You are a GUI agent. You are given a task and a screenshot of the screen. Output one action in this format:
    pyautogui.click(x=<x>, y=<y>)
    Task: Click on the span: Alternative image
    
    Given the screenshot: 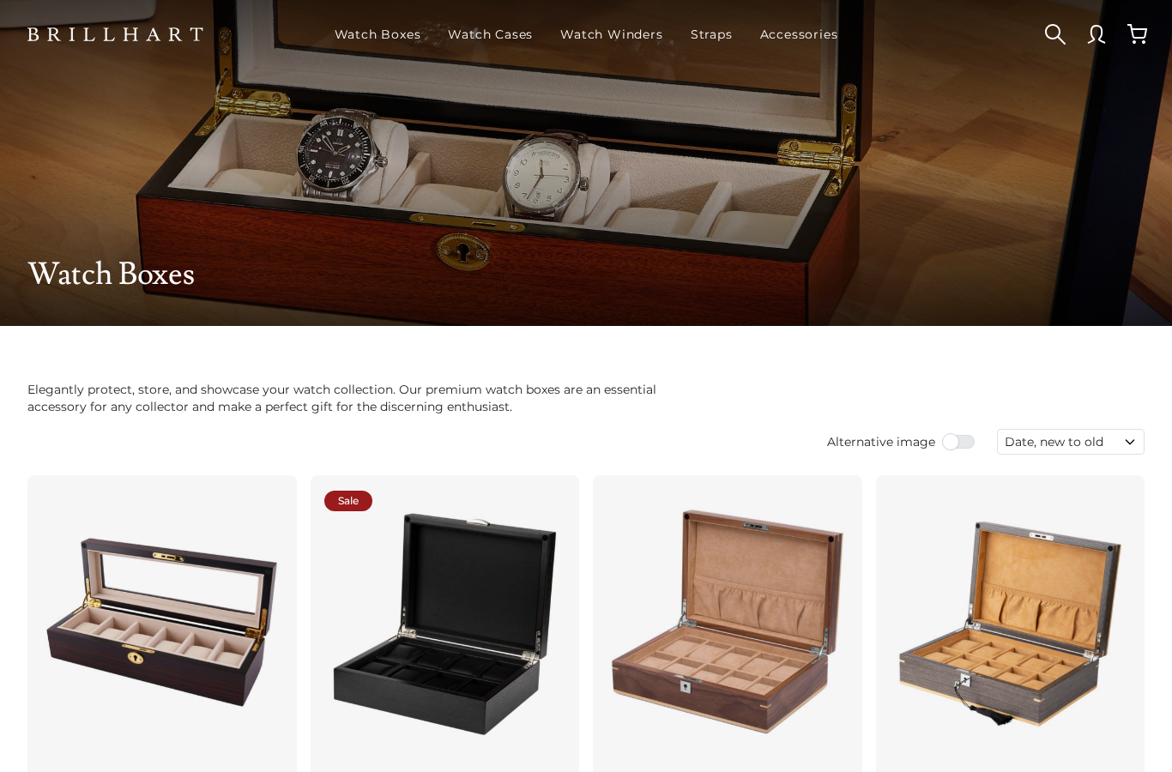 What is the action you would take?
    pyautogui.click(x=881, y=442)
    